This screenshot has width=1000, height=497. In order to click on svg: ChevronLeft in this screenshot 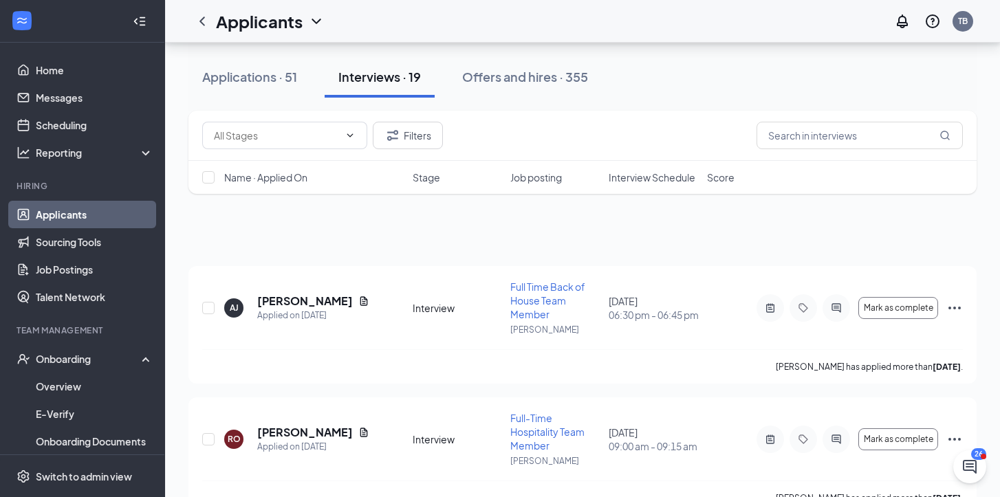, I will do `click(202, 21)`.